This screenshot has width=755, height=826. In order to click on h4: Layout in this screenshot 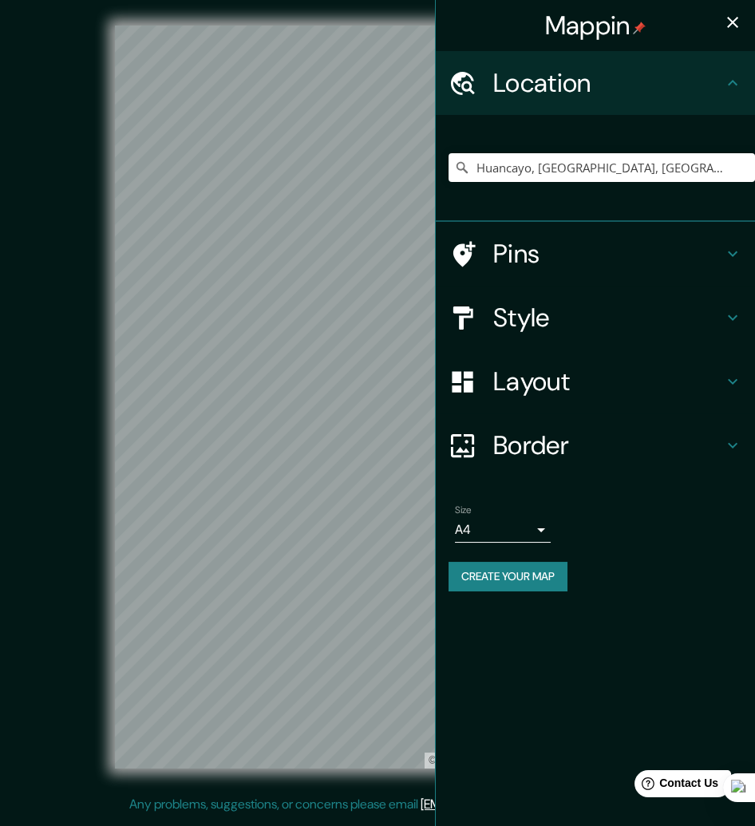, I will do `click(608, 381)`.